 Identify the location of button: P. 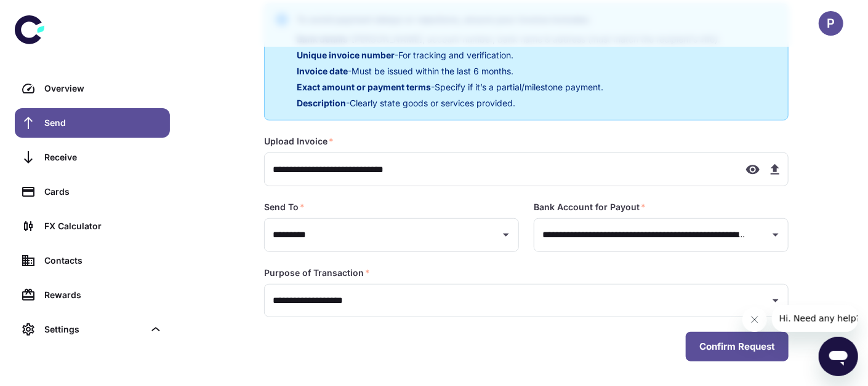
(831, 23).